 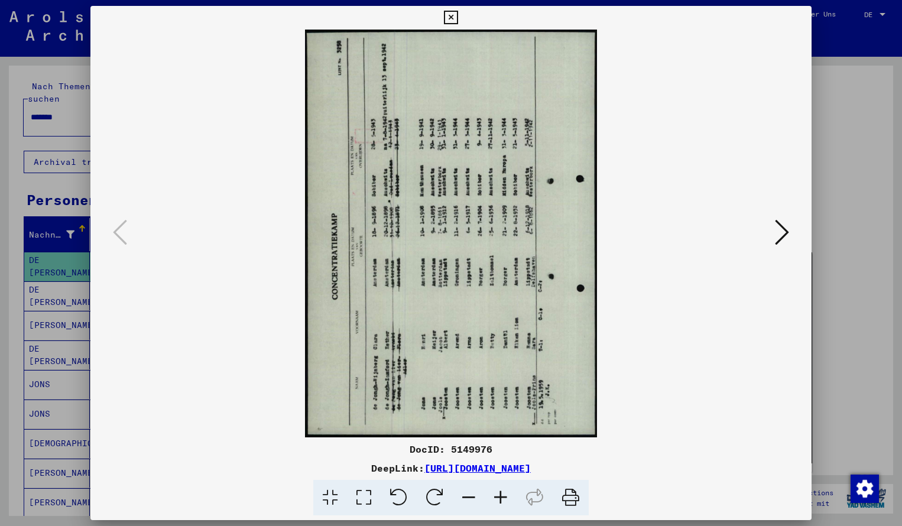 What do you see at coordinates (864, 488) in the screenshot?
I see `div: Zustimmung ändern` at bounding box center [864, 488].